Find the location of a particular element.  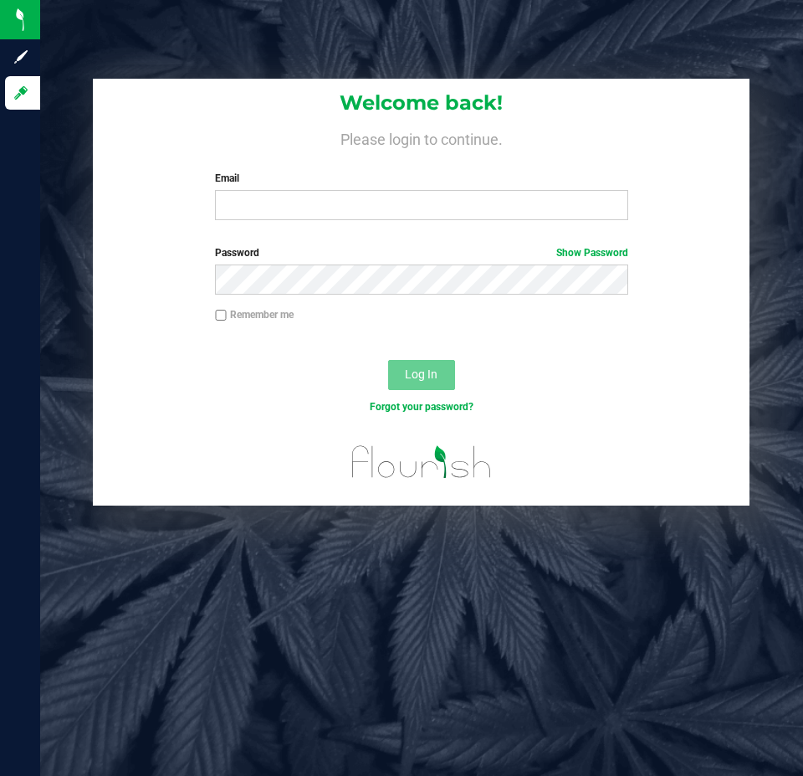

label: Remember me is located at coordinates (254, 315).